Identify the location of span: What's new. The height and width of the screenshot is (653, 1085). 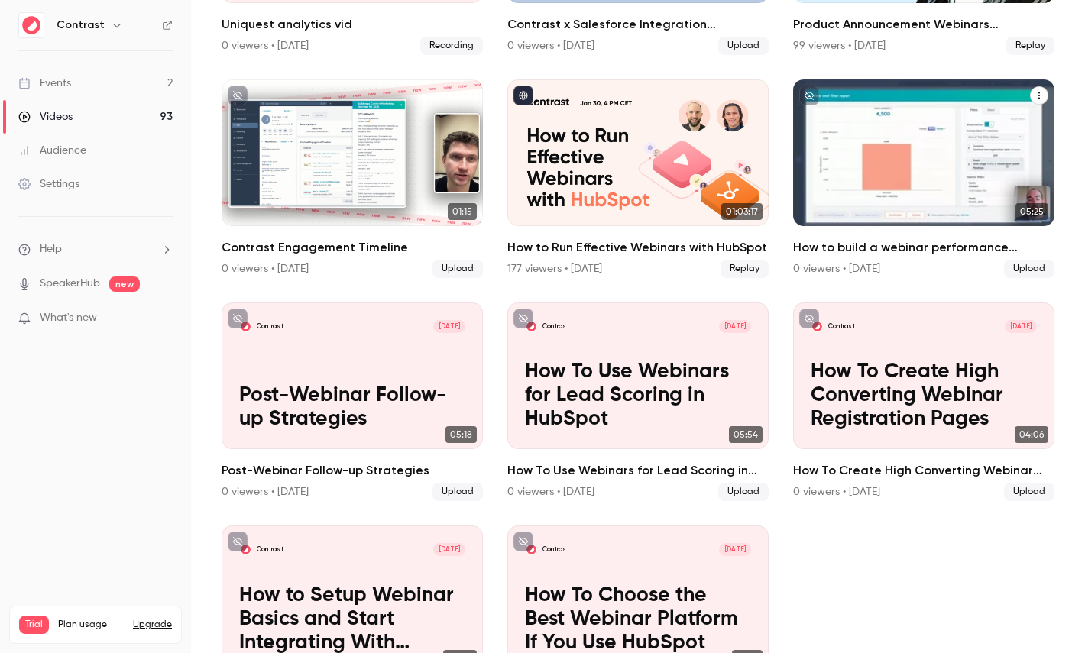
(68, 318).